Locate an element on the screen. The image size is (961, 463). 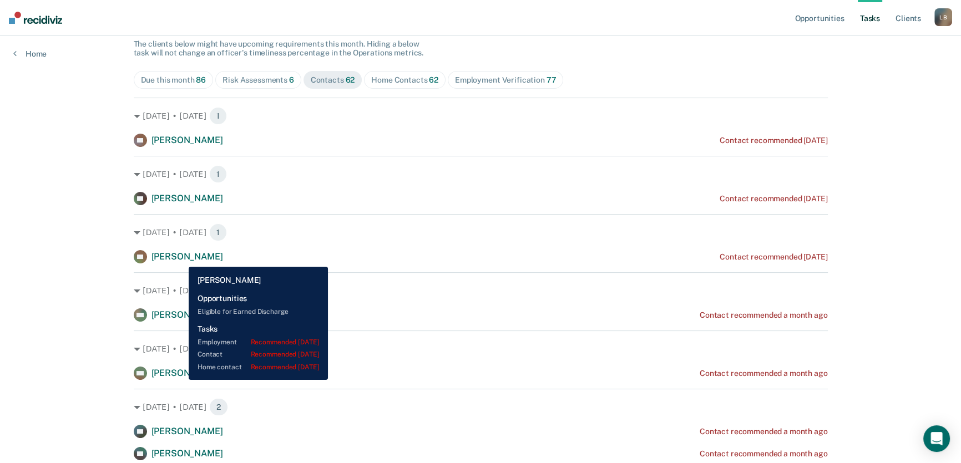
div: Open Intercom Messenger is located at coordinates (936, 439).